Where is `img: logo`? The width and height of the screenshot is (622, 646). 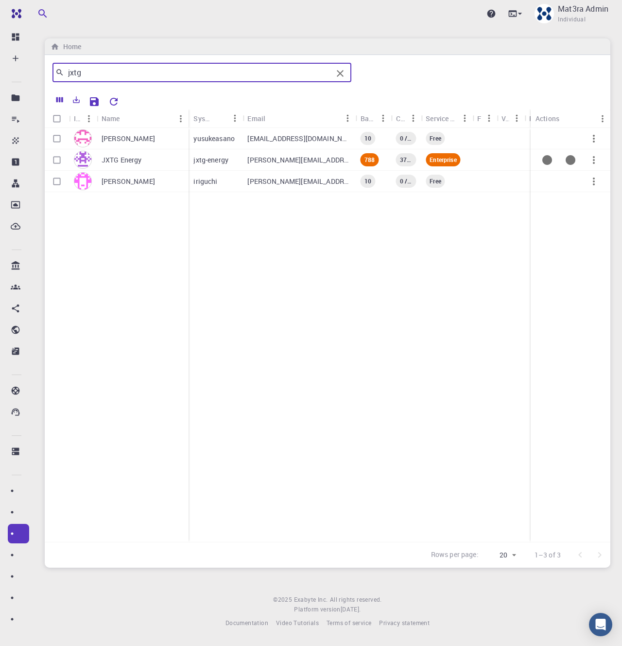 img: logo is located at coordinates (15, 14).